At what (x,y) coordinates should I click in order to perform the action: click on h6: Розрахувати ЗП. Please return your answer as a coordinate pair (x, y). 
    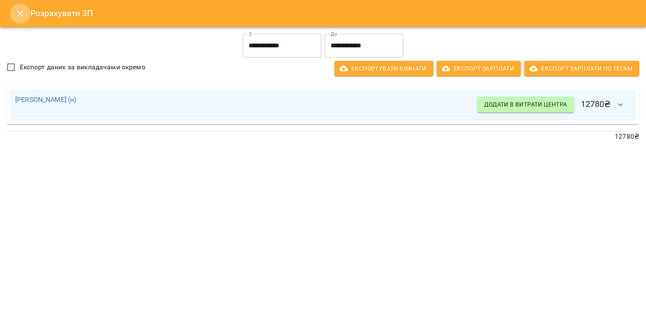
    Looking at the image, I should click on (333, 13).